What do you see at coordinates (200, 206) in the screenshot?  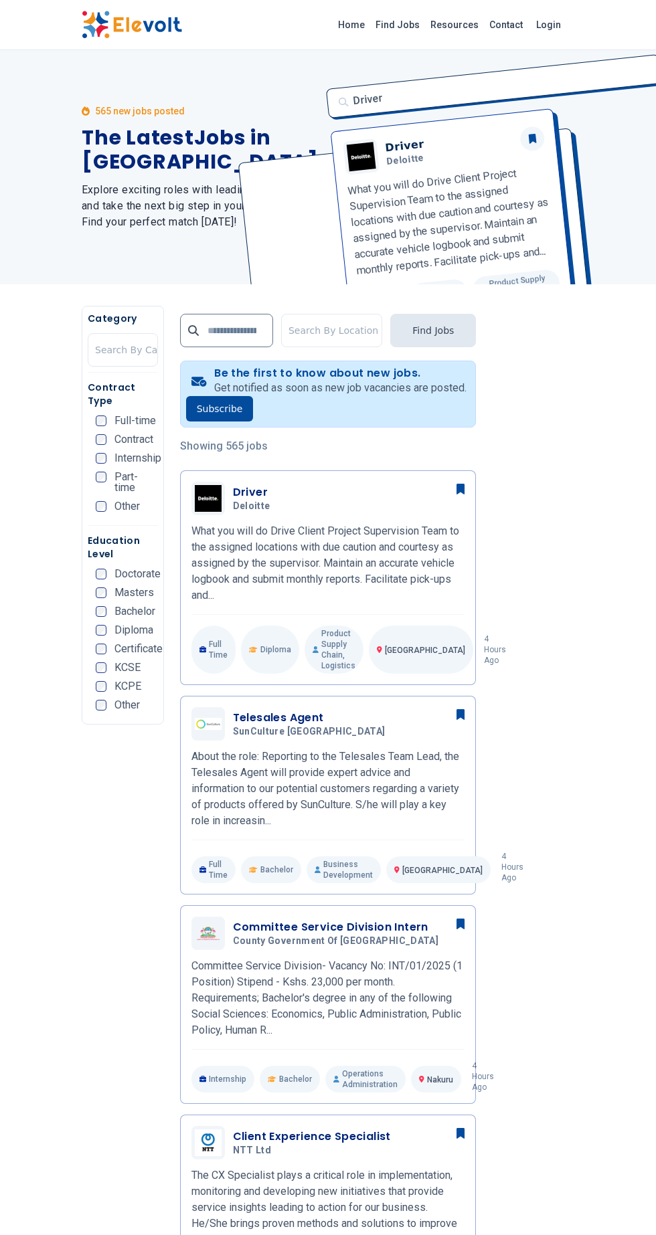 I see `h2: Explore exciting roles with leading companies and take the next big step in your career. Find you...` at bounding box center [200, 206].